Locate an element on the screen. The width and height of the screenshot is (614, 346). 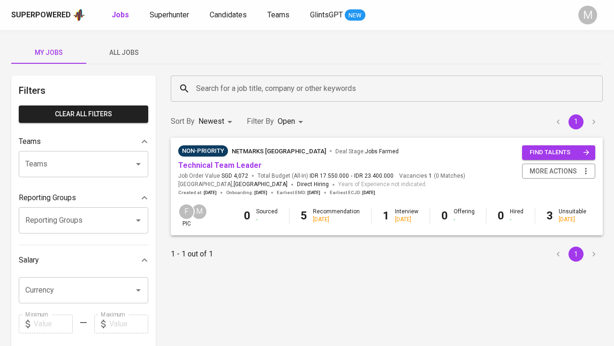
button: more actions is located at coordinates (559, 171).